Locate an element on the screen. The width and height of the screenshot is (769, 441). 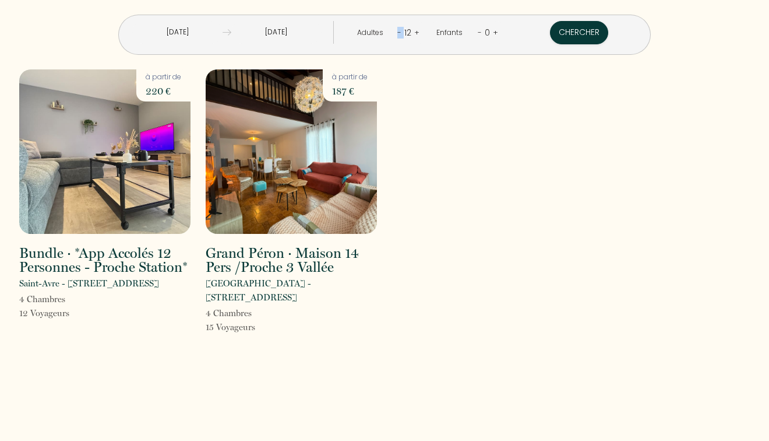
div: Adultes is located at coordinates (372, 33).